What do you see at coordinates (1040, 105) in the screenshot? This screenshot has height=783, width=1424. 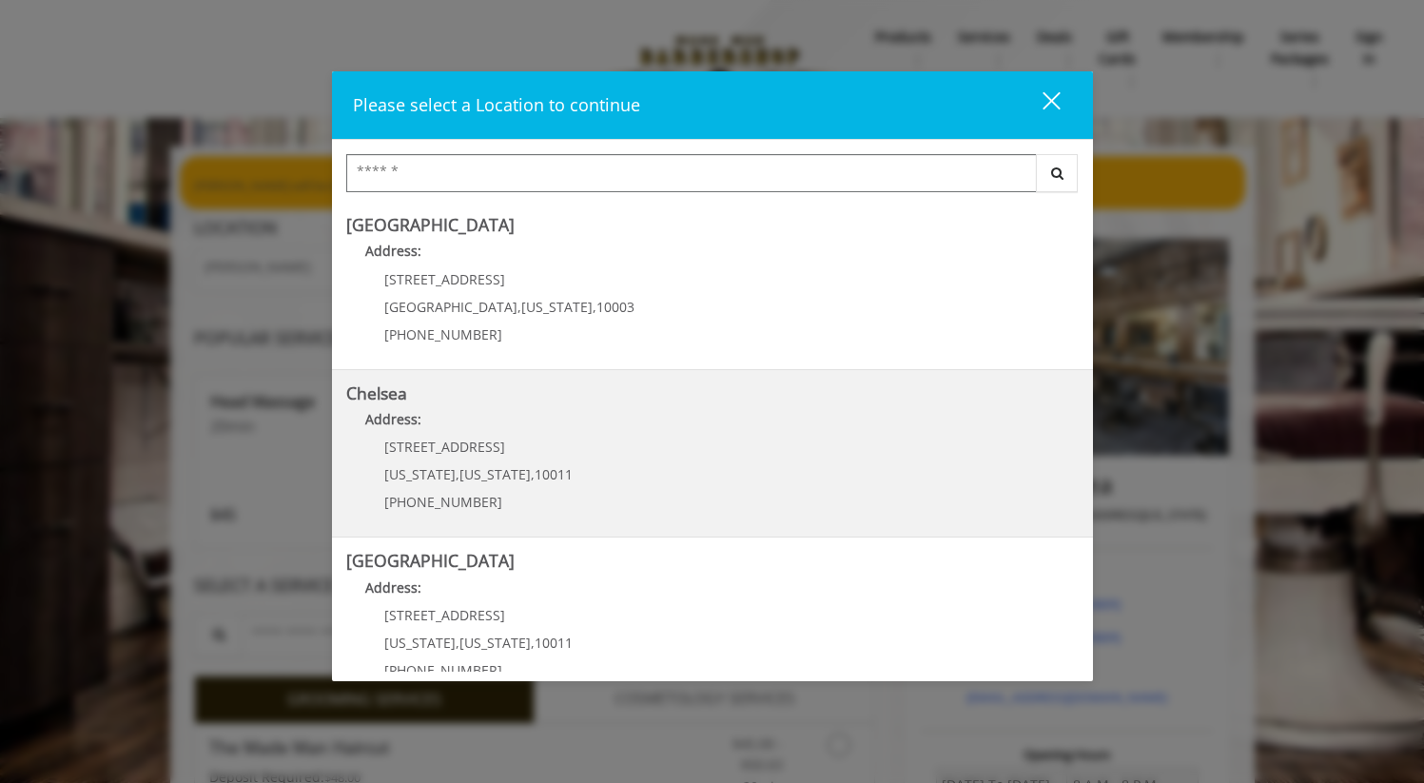 I see `button: close dialog` at bounding box center [1040, 105].